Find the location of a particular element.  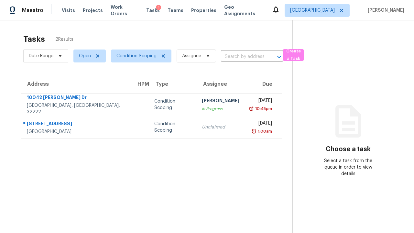

div: Select a task from the queue in order to view details is located at coordinates (348, 167).